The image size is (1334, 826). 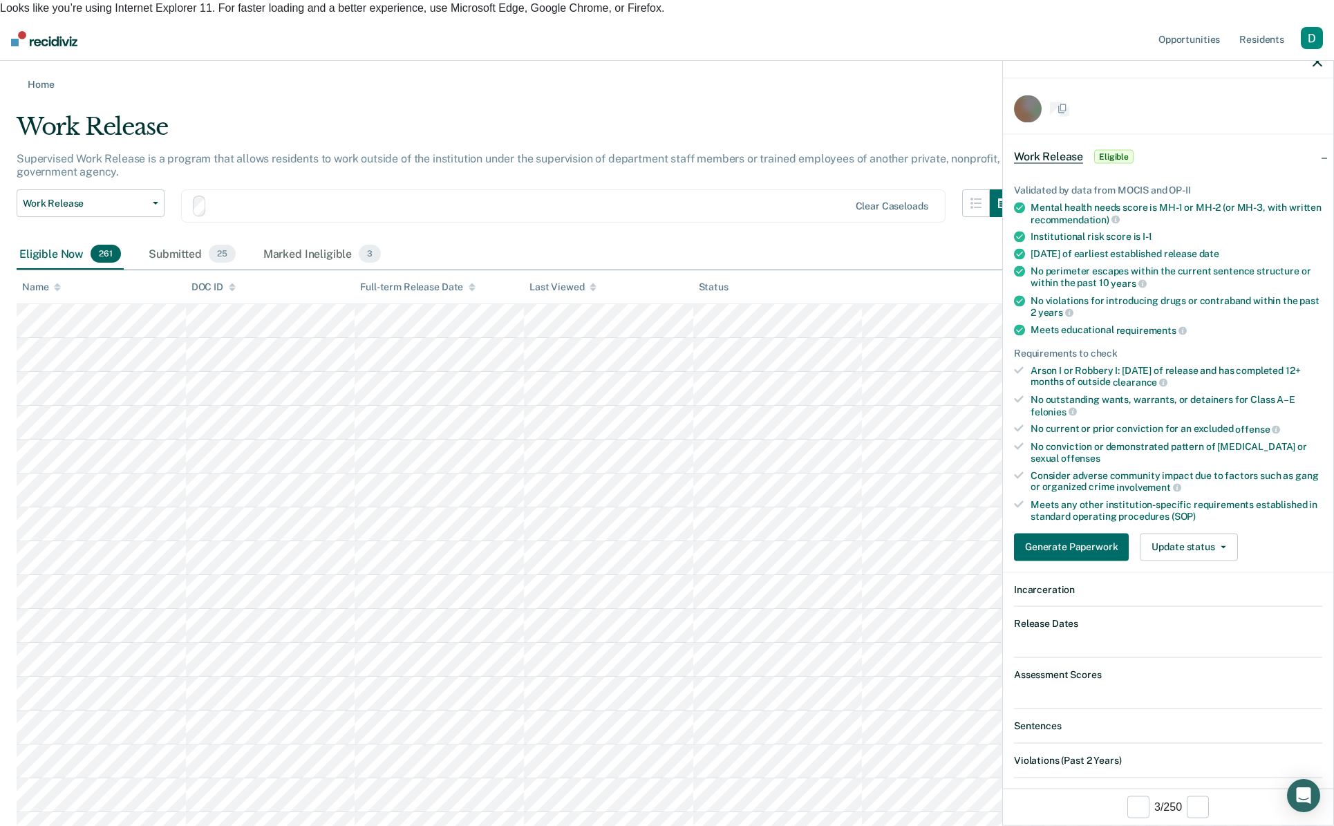 What do you see at coordinates (1188, 547) in the screenshot?
I see `button: Update status` at bounding box center [1188, 547].